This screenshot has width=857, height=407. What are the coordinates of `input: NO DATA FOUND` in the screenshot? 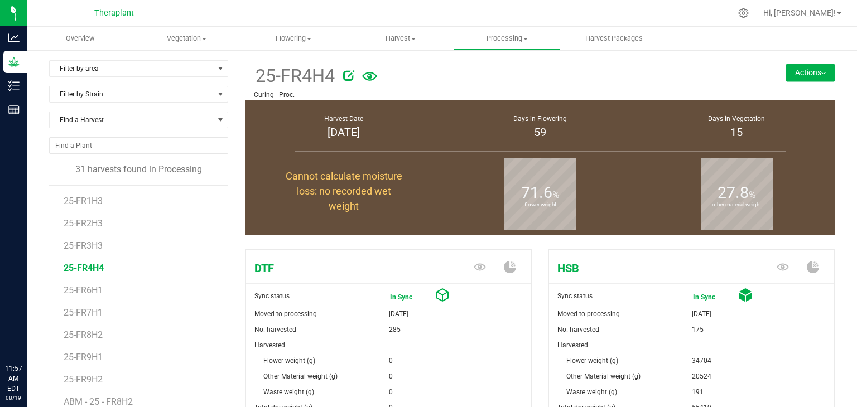 It's located at (138, 146).